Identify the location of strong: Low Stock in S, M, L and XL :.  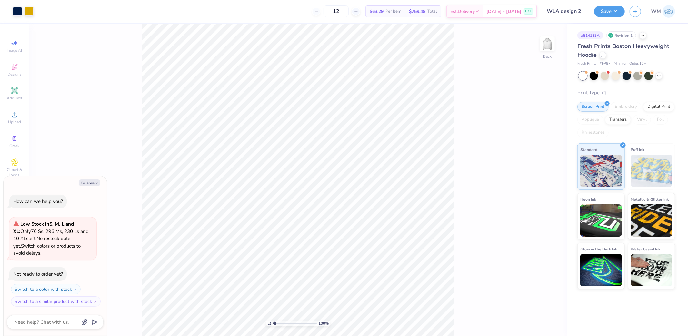
(44, 227).